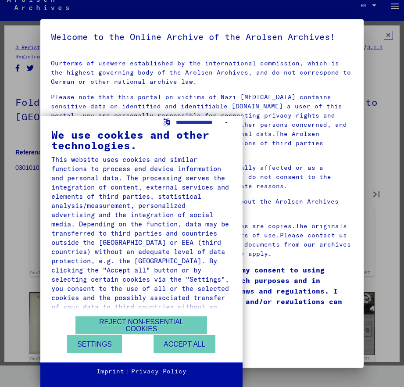  I want to click on button: Accept all, so click(184, 344).